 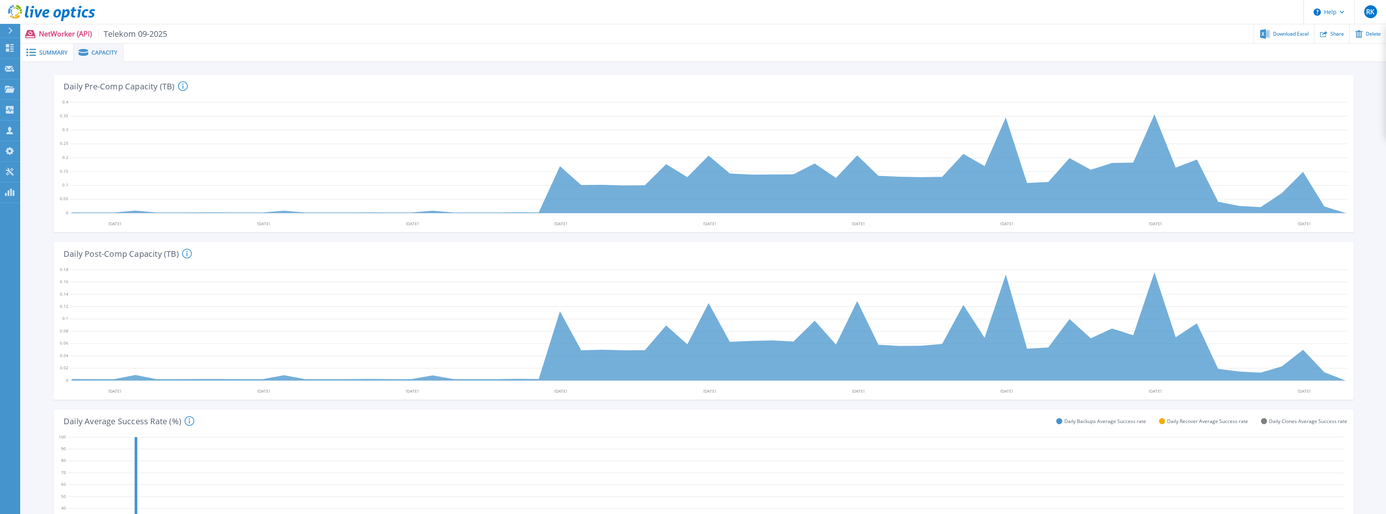 What do you see at coordinates (65, 157) in the screenshot?
I see `text: 0.2` at bounding box center [65, 157].